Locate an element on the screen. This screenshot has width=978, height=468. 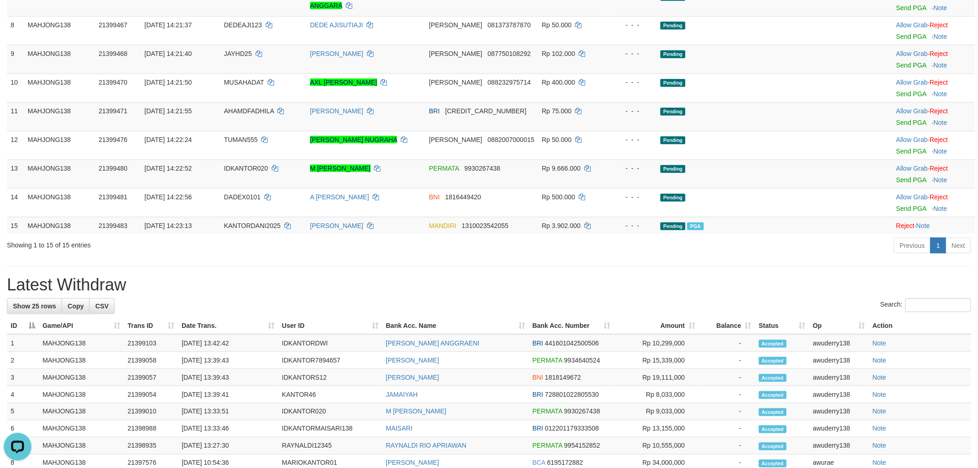
span: Copy 728801022805530 to clipboard is located at coordinates (572, 394).